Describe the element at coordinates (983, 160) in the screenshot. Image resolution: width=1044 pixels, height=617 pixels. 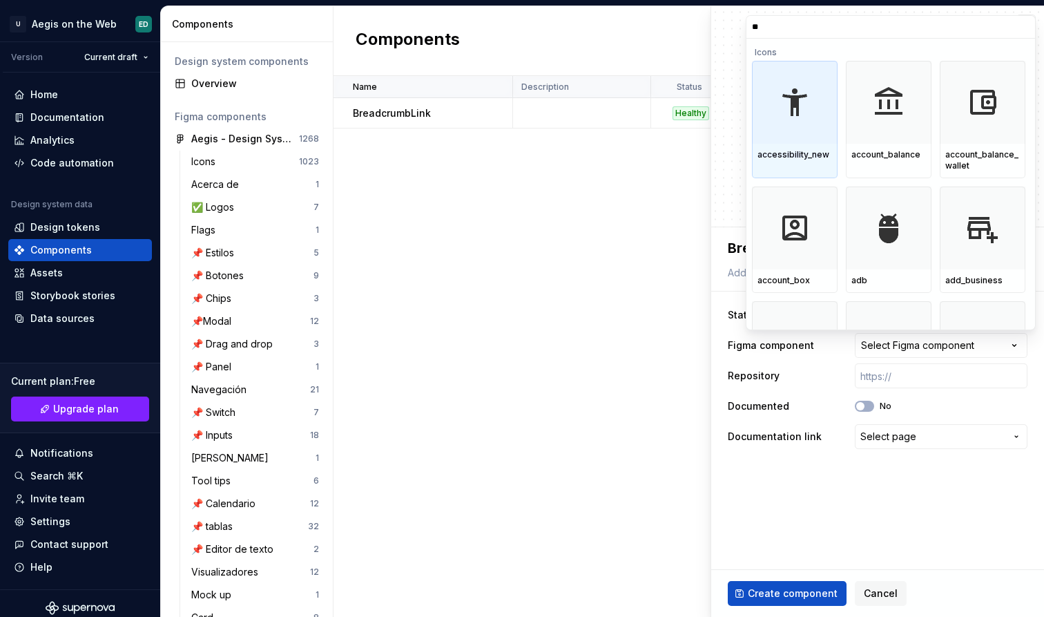
I see `div: account_balance_wallet` at that location.